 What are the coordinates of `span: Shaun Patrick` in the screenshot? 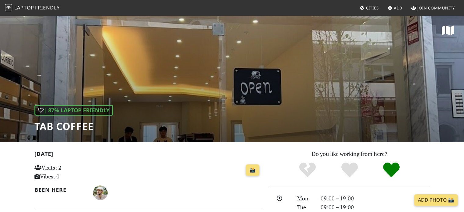 It's located at (100, 192).